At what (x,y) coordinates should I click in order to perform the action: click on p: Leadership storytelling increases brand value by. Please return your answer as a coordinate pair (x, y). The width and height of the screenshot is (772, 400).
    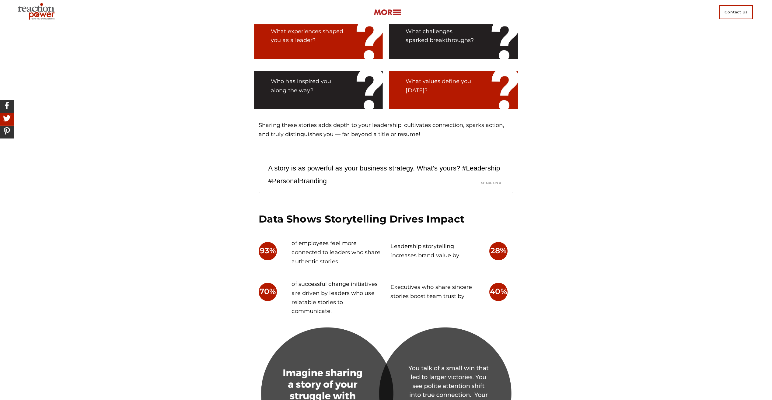
    Looking at the image, I should click on (435, 251).